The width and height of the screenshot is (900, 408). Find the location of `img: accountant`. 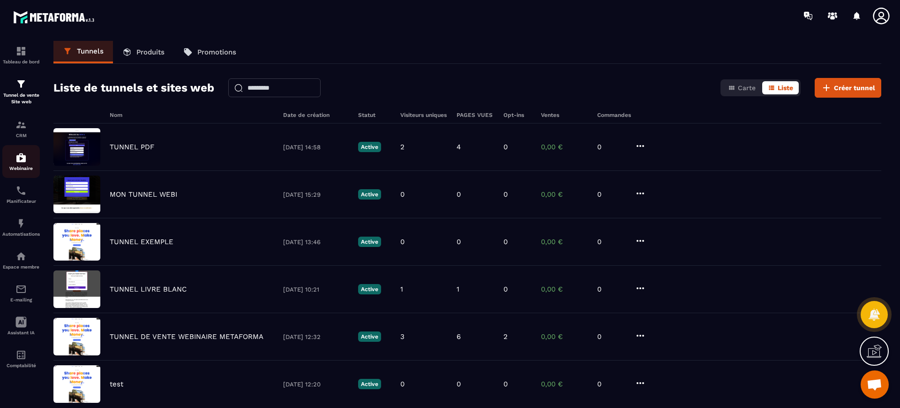

img: accountant is located at coordinates (21, 355).